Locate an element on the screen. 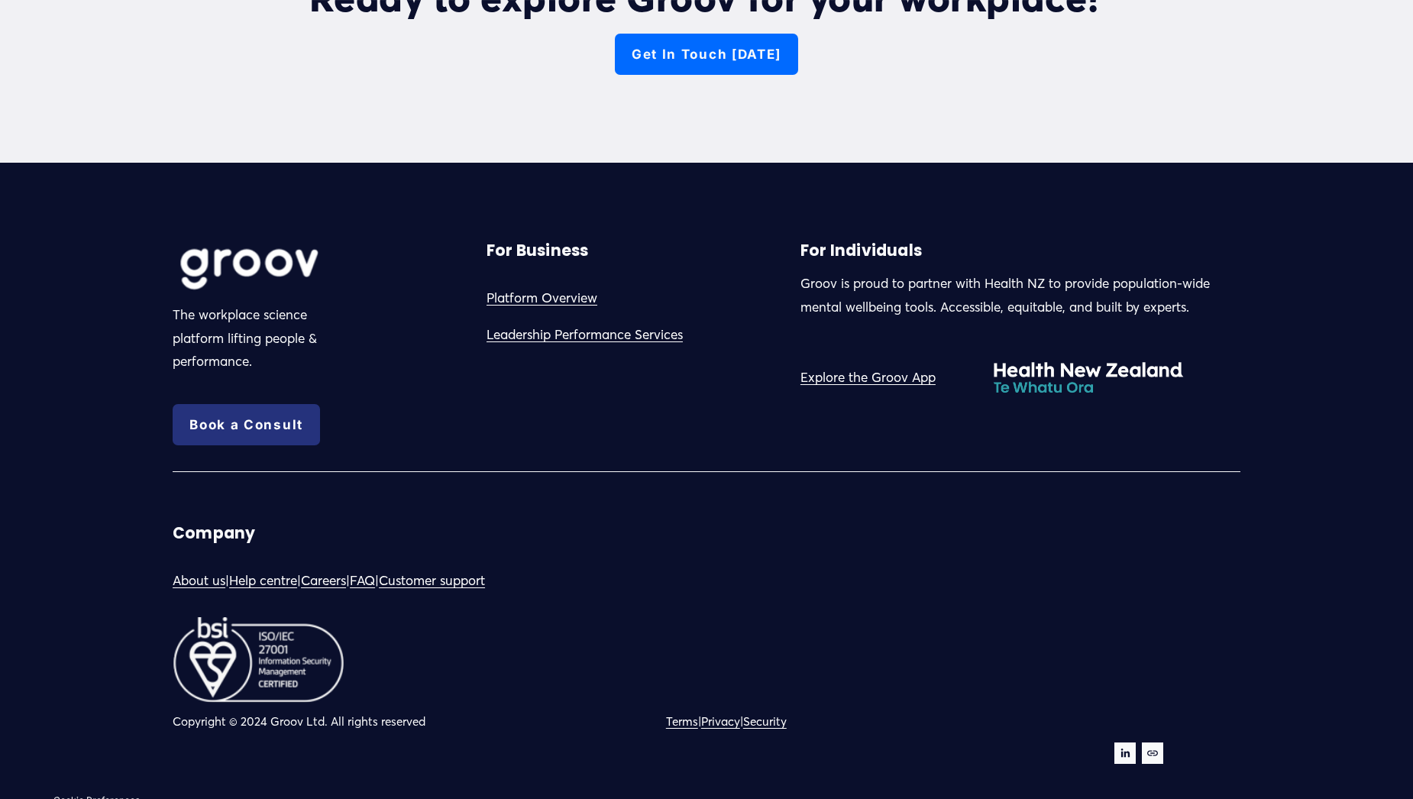 This screenshot has width=1413, height=799. a: Leadership Performance Services is located at coordinates (584, 335).